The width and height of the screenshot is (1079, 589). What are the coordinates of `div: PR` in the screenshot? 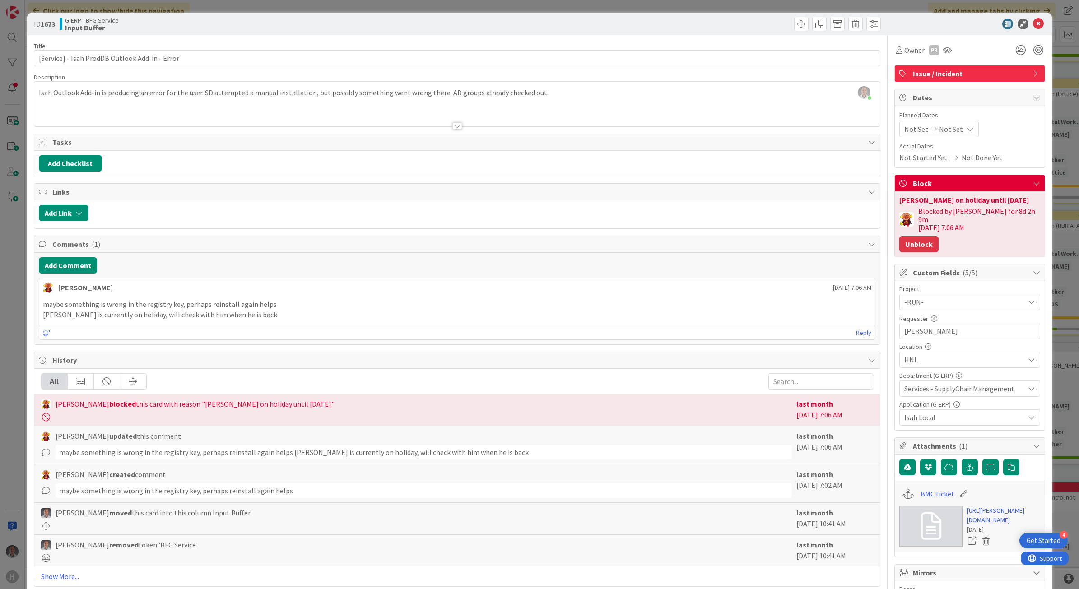 It's located at (934, 50).